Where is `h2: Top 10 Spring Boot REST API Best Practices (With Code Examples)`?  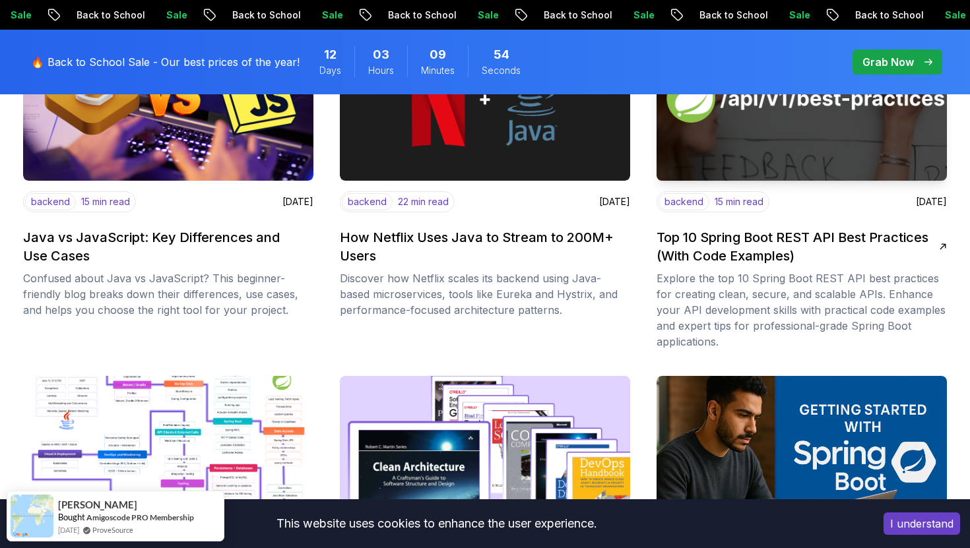 h2: Top 10 Spring Boot REST API Best Practices (With Code Examples) is located at coordinates (798, 247).